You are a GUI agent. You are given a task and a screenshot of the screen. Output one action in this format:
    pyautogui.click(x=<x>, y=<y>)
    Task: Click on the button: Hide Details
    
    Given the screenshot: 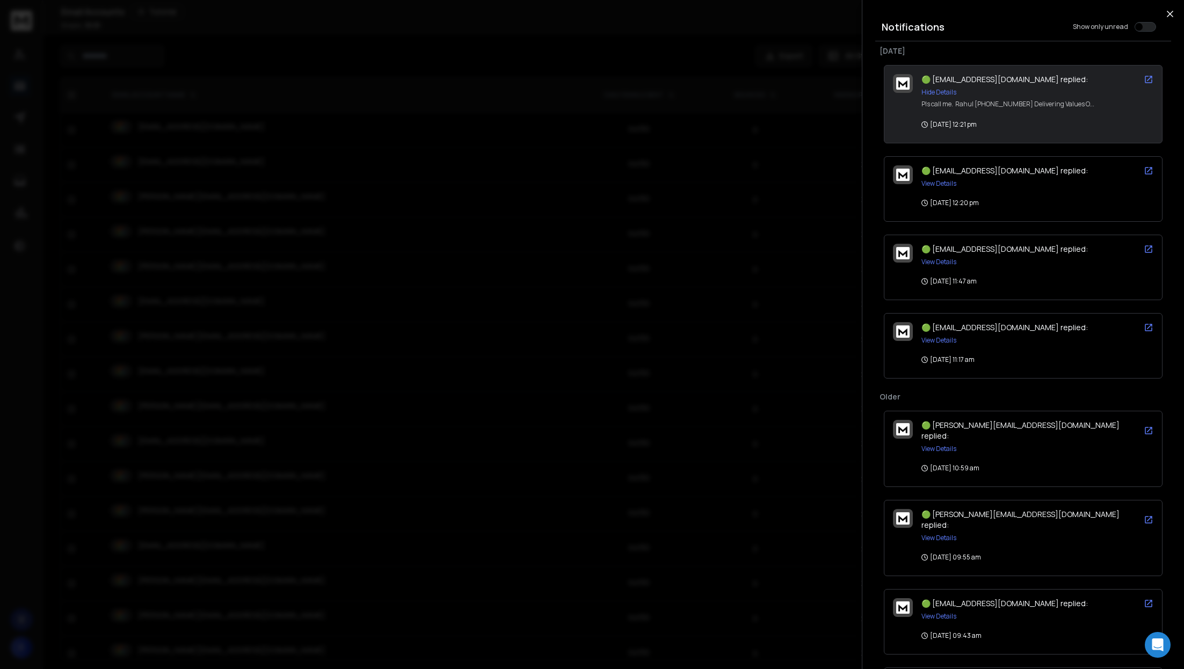 What is the action you would take?
    pyautogui.click(x=939, y=92)
    